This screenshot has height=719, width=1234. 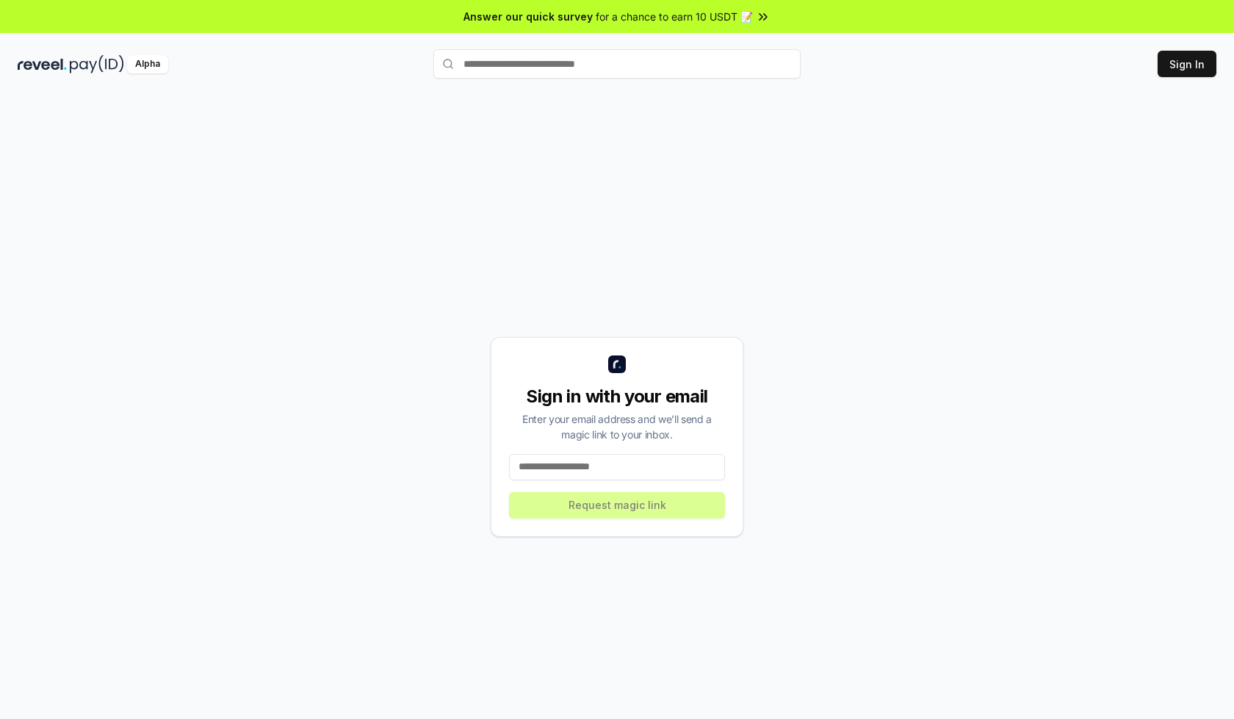 What do you see at coordinates (97, 64) in the screenshot?
I see `img: pay_id` at bounding box center [97, 64].